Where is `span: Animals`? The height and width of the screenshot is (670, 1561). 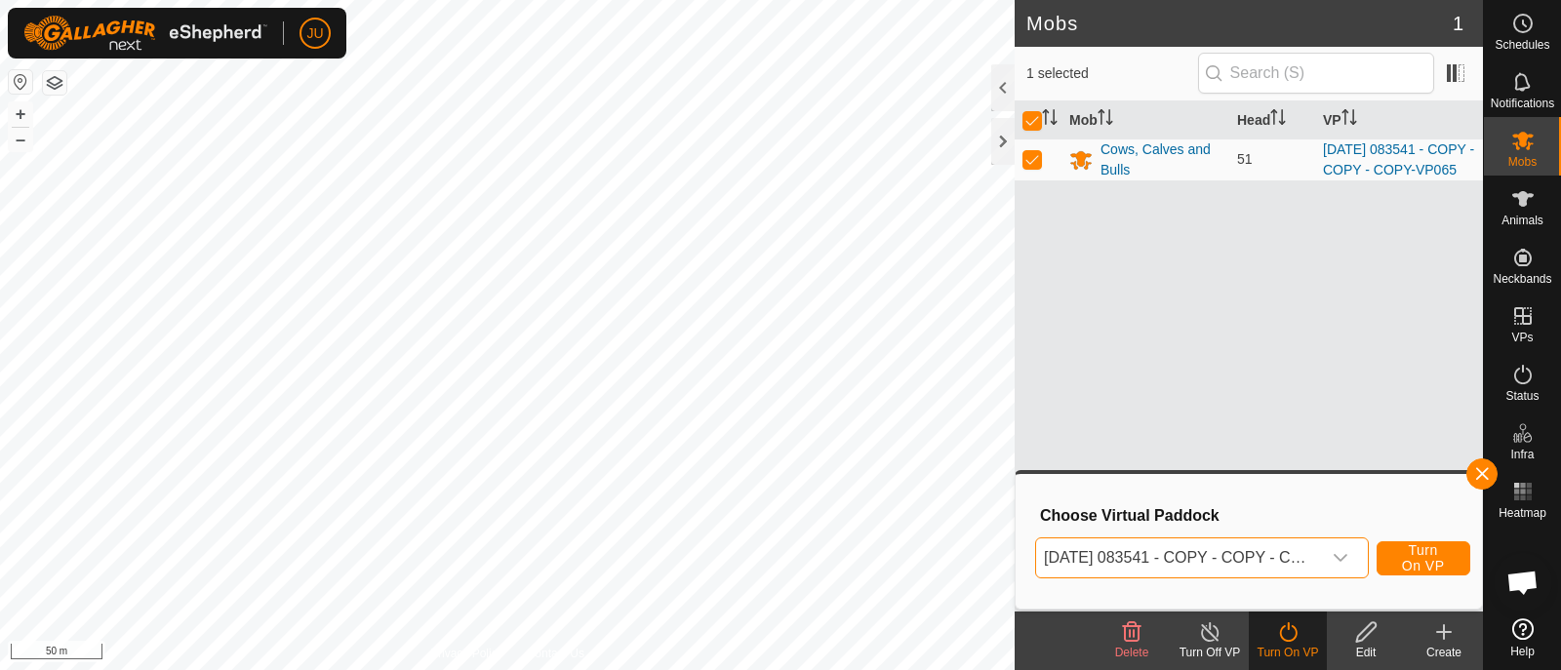 span: Animals is located at coordinates (1522, 221).